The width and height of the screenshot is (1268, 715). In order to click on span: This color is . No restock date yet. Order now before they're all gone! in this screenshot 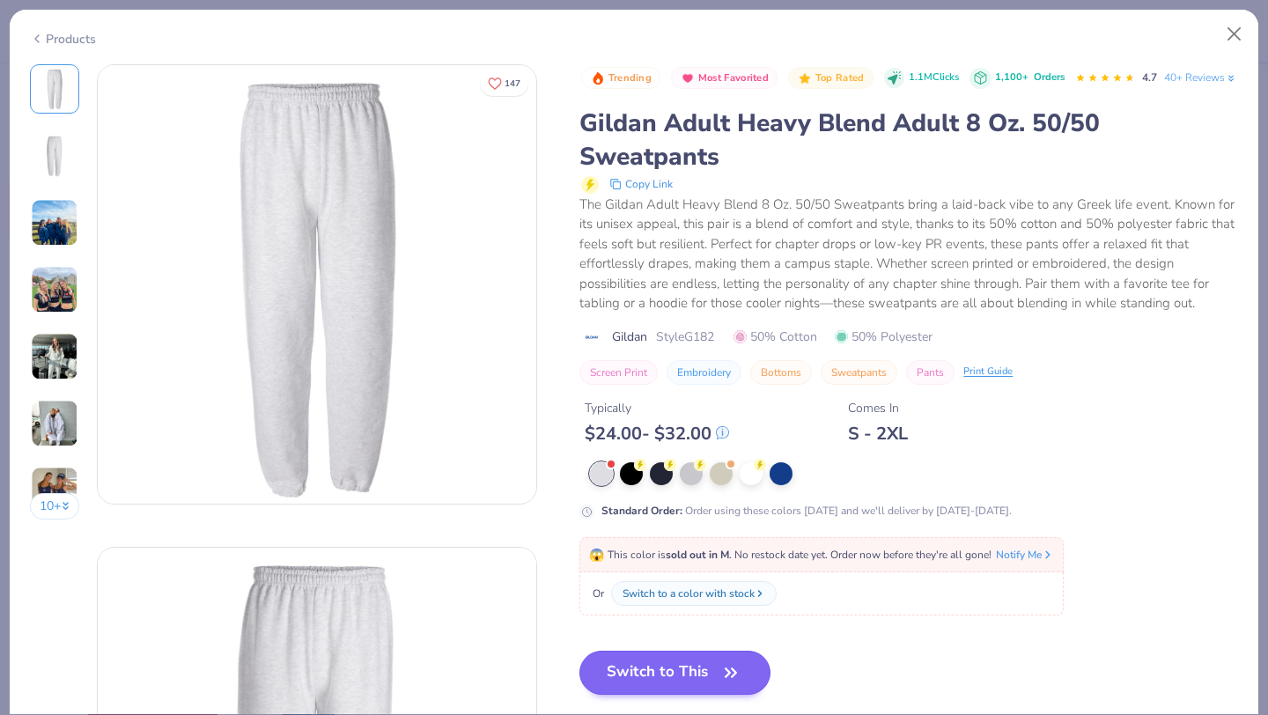, I will do `click(790, 555)`.